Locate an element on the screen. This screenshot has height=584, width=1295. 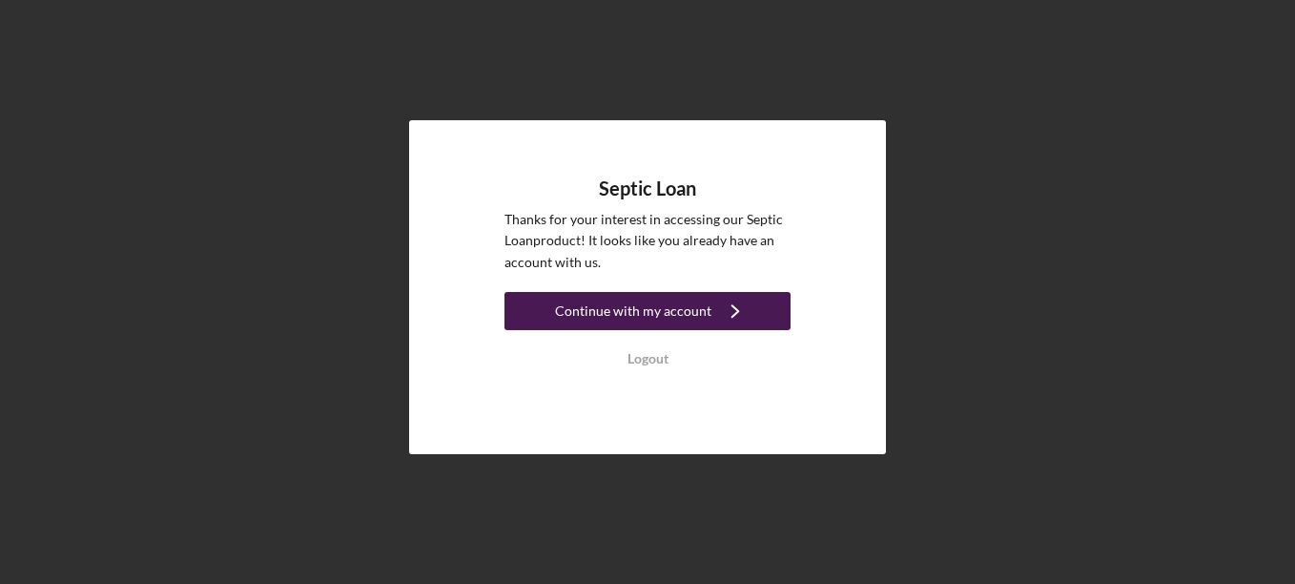
h4: Septic Loan is located at coordinates (648, 188).